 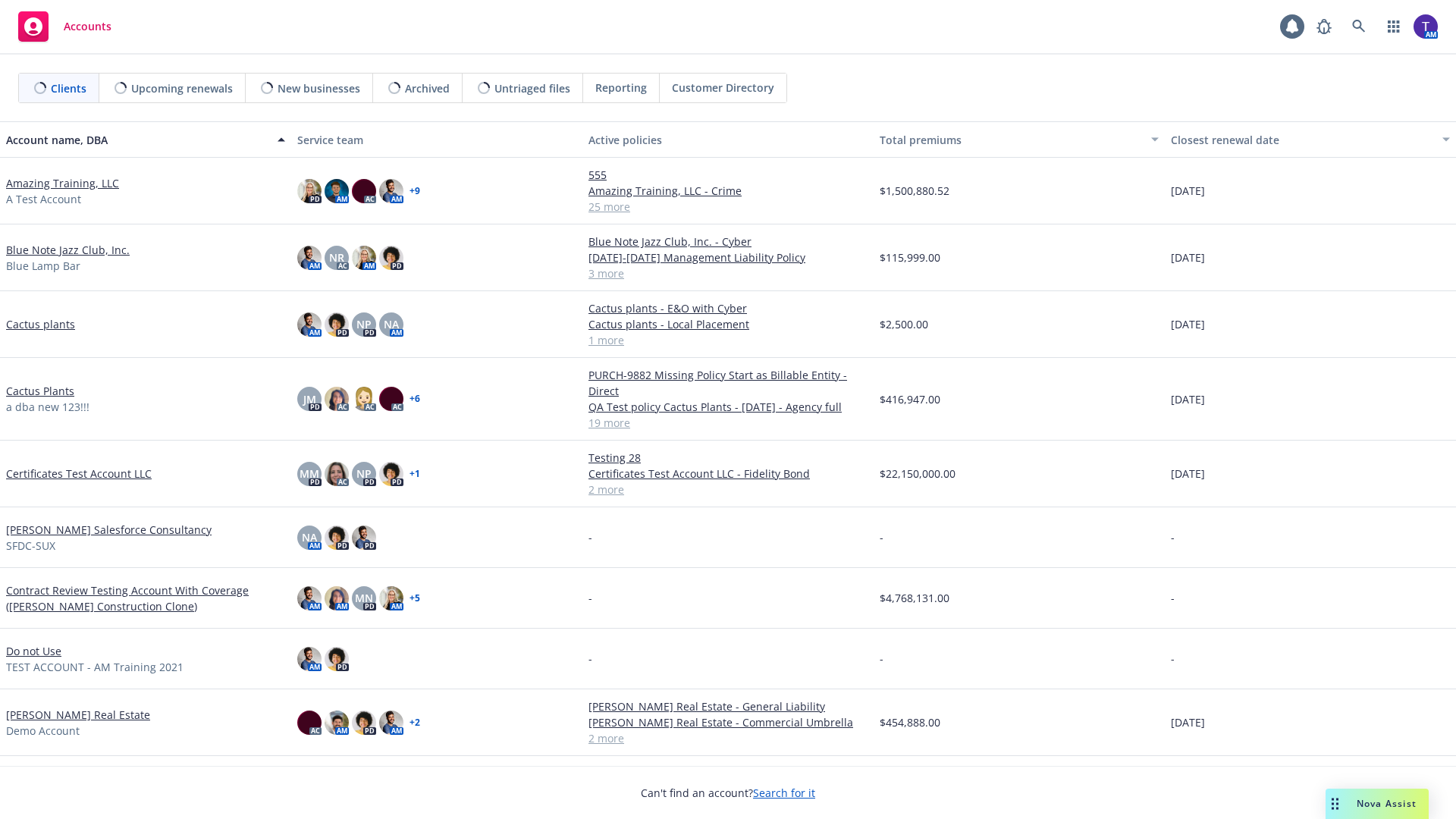 What do you see at coordinates (728, 474) in the screenshot?
I see `a: Certificates Test Account LLC - Fidelity Bond` at bounding box center [728, 474].